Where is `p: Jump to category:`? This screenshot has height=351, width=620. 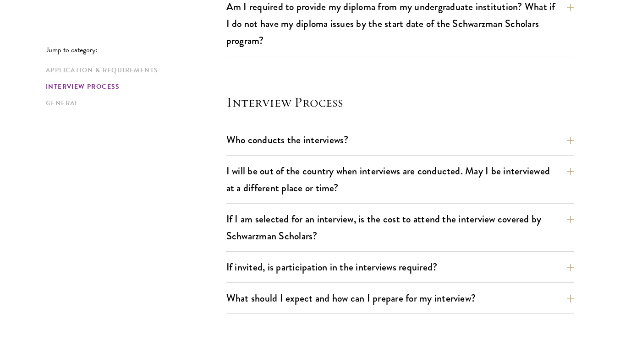
p: Jump to category: is located at coordinates (136, 50).